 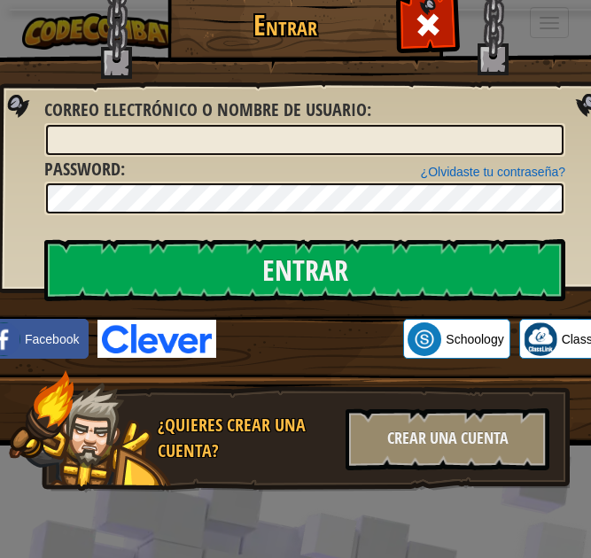 What do you see at coordinates (541, 339) in the screenshot?
I see `img: classlink-logo-small.png` at bounding box center [541, 339].